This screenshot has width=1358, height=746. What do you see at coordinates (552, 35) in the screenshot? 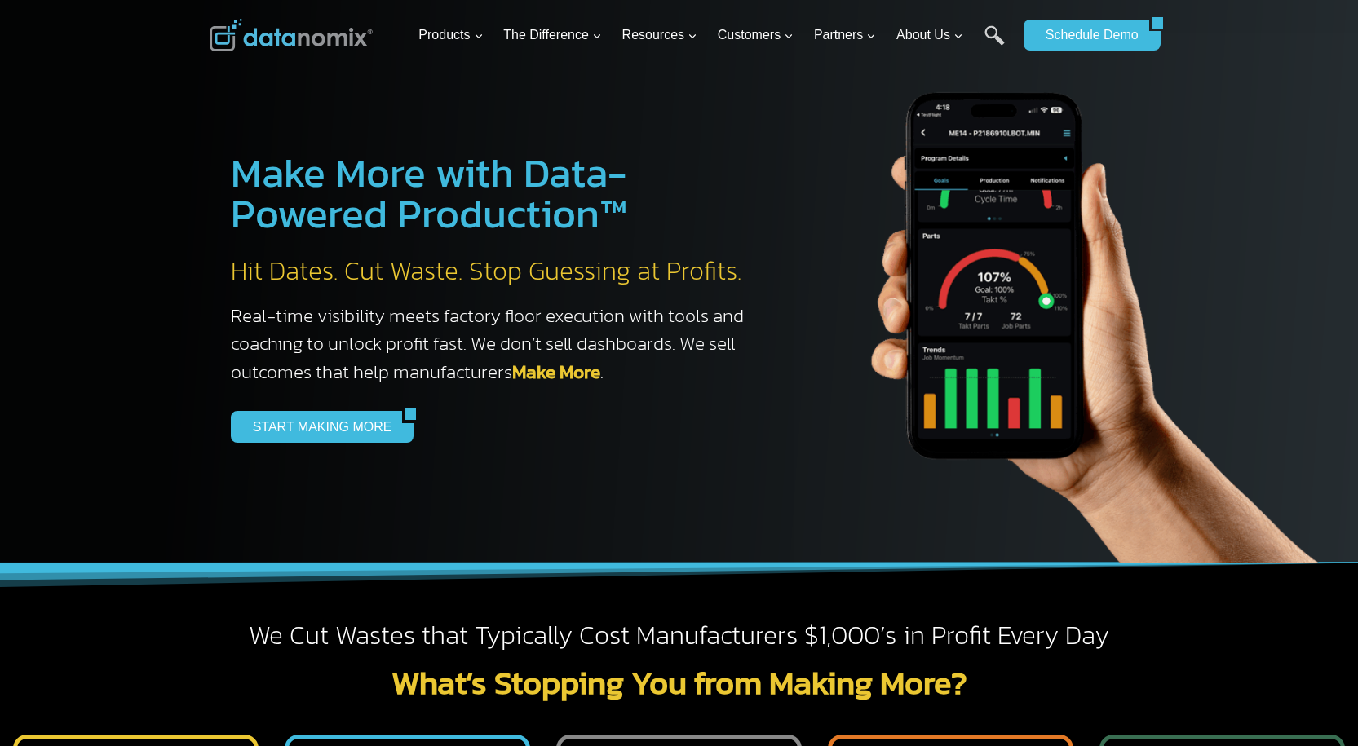
I see `span: The Difference` at bounding box center [552, 35].